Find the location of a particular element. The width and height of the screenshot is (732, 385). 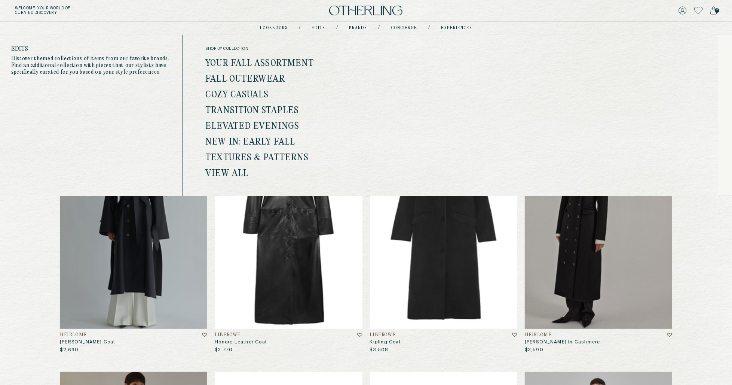

p: $3,508 is located at coordinates (379, 350).